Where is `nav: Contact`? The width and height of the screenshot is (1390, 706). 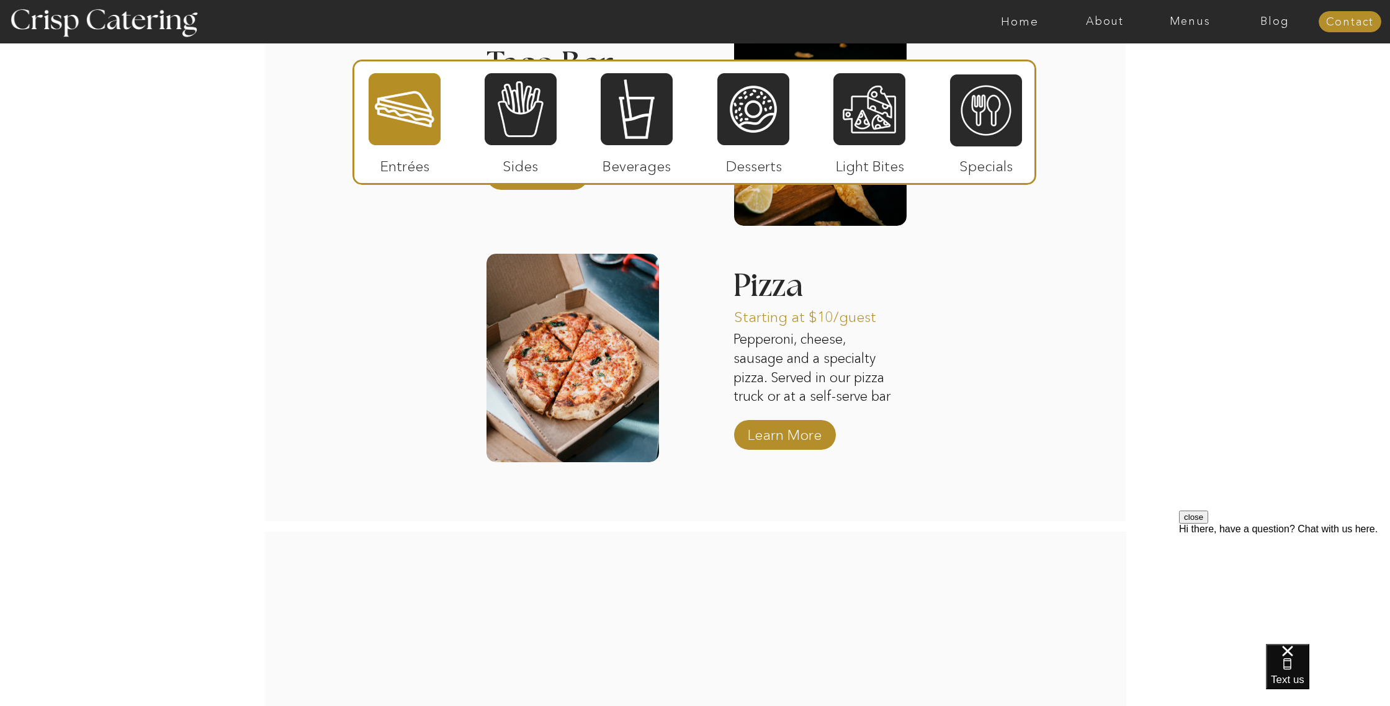
nav: Contact is located at coordinates (1350, 22).